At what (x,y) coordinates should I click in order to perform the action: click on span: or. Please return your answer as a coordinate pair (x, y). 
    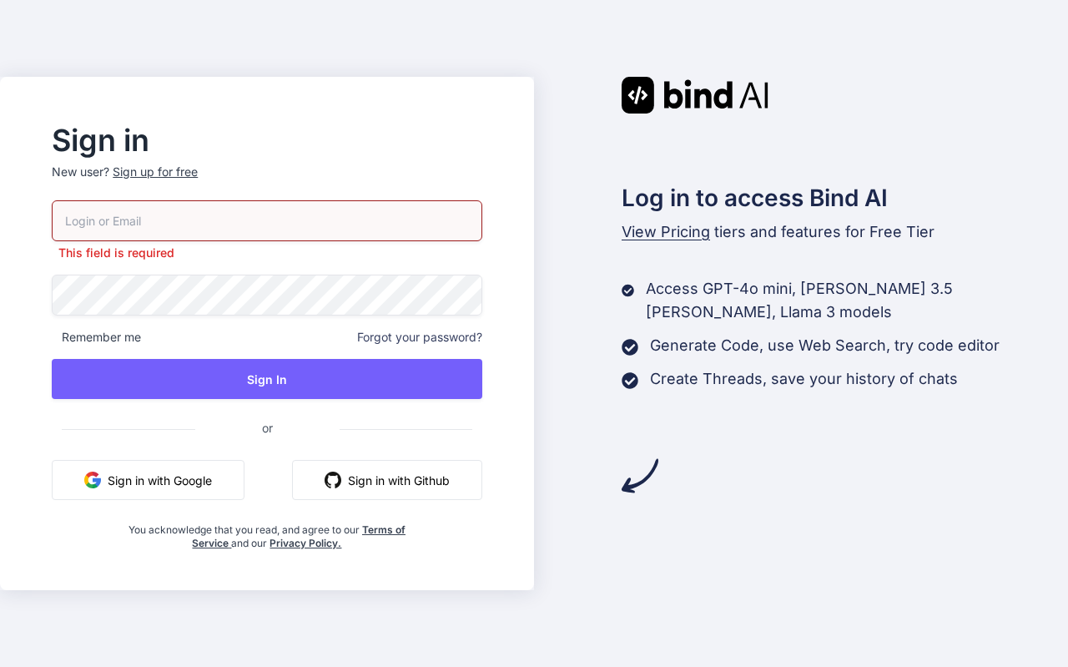
    Looking at the image, I should click on (267, 427).